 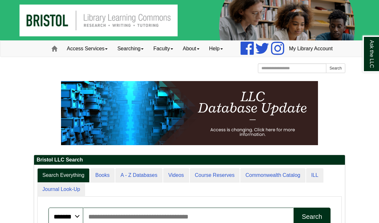 I want to click on img: HTML tutorial, so click(x=189, y=113).